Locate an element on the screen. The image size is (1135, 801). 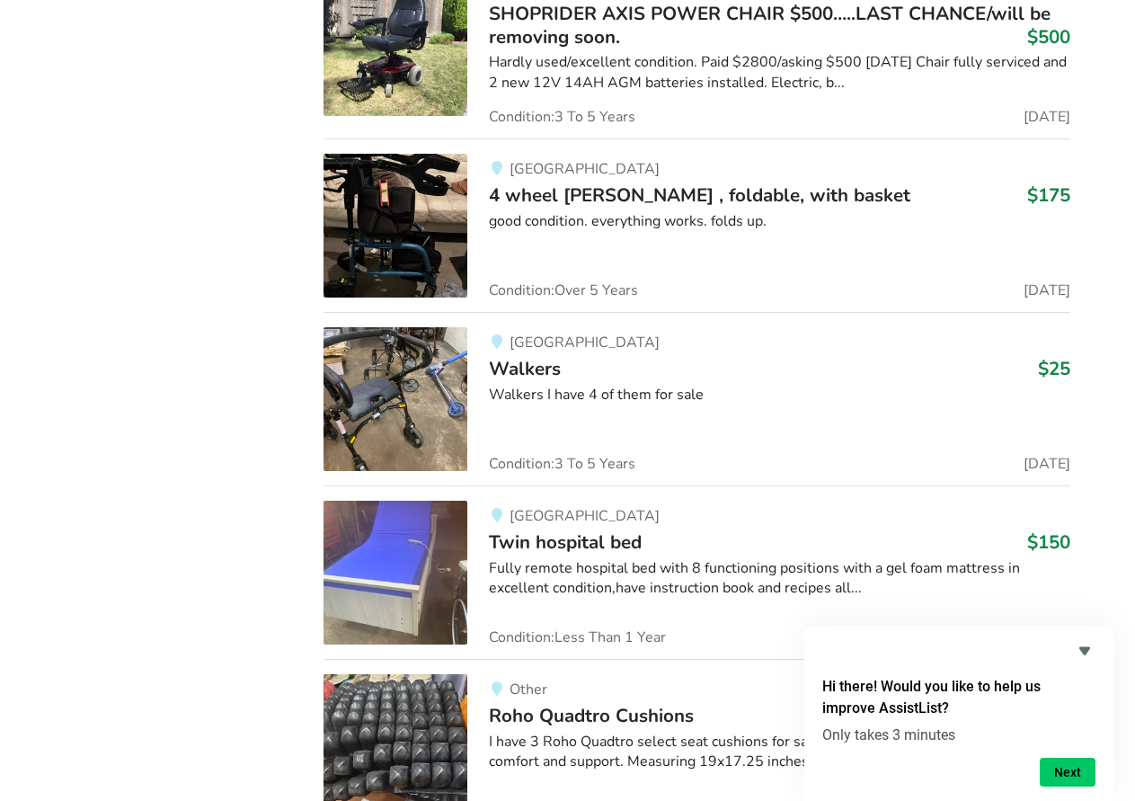
div: good condition. everything works. folds up. is located at coordinates (779, 221).